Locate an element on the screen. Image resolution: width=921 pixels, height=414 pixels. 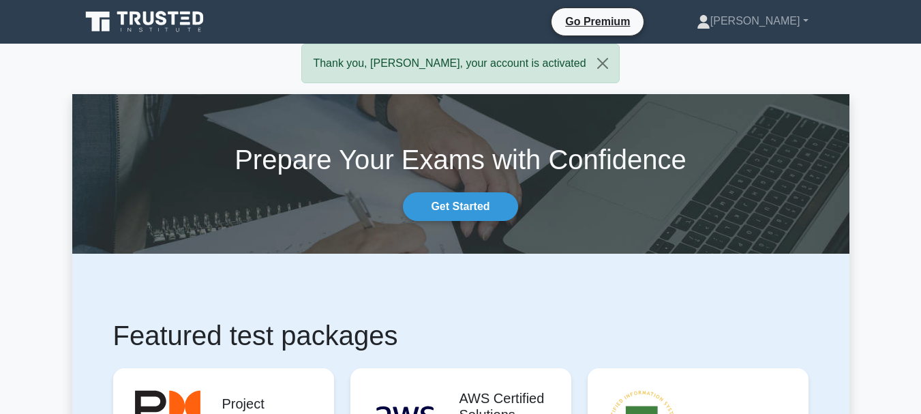
a: Go Premium is located at coordinates (597, 21).